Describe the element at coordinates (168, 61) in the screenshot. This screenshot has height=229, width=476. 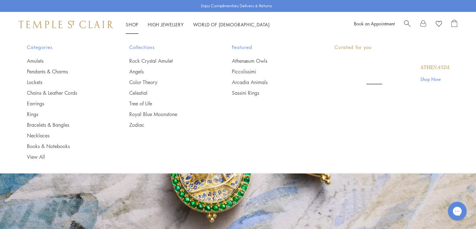
I see `a: Rock Crystal Amulet` at that location.